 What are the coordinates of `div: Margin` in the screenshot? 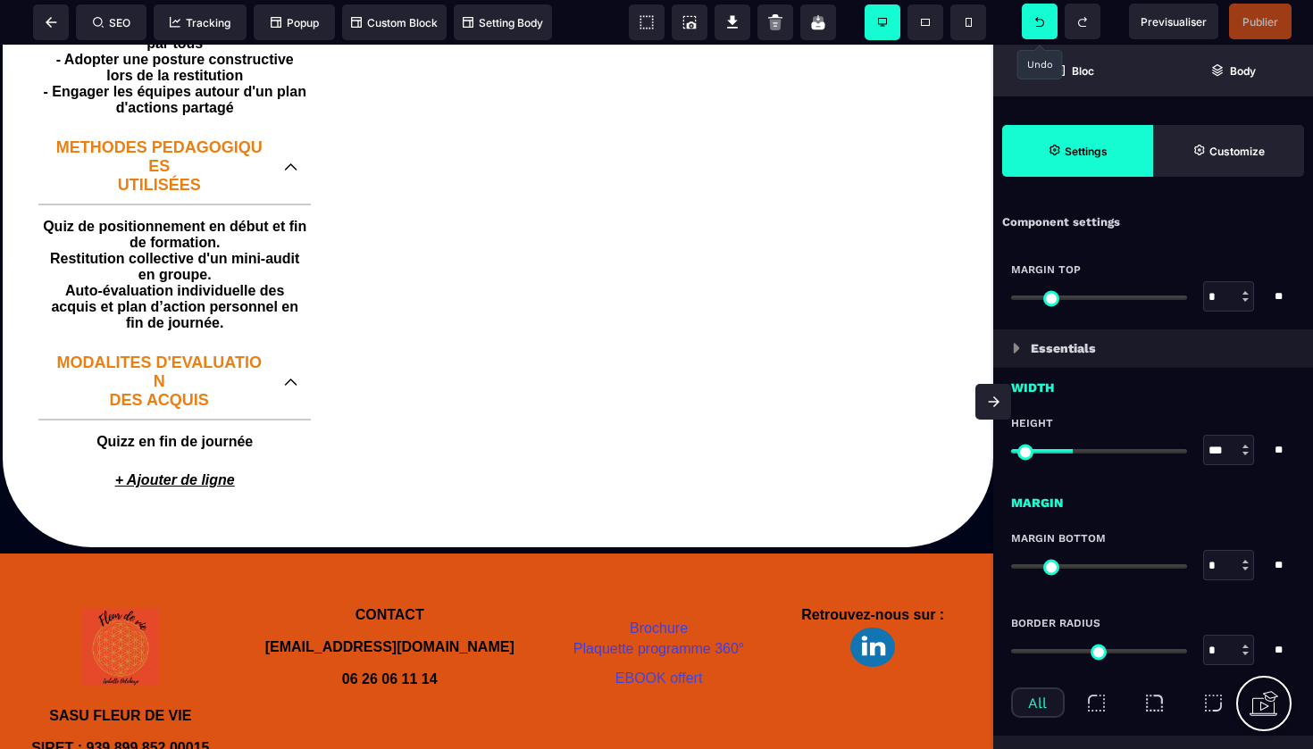 It's located at (1153, 498).